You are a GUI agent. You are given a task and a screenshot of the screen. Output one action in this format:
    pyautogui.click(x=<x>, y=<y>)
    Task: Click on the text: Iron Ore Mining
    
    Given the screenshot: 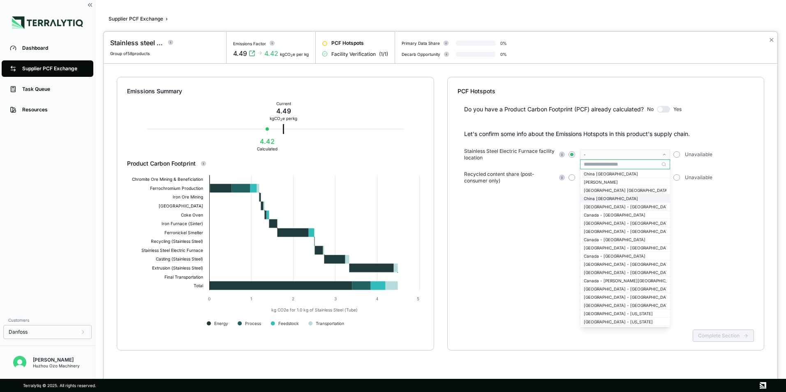 What is the action you would take?
    pyautogui.click(x=188, y=197)
    